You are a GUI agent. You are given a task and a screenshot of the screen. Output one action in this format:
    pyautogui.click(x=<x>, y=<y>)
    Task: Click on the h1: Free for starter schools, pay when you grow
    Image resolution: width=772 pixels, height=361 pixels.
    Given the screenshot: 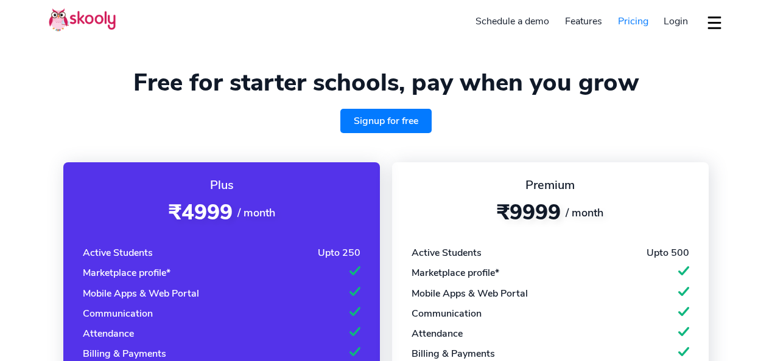 What is the action you would take?
    pyautogui.click(x=386, y=83)
    